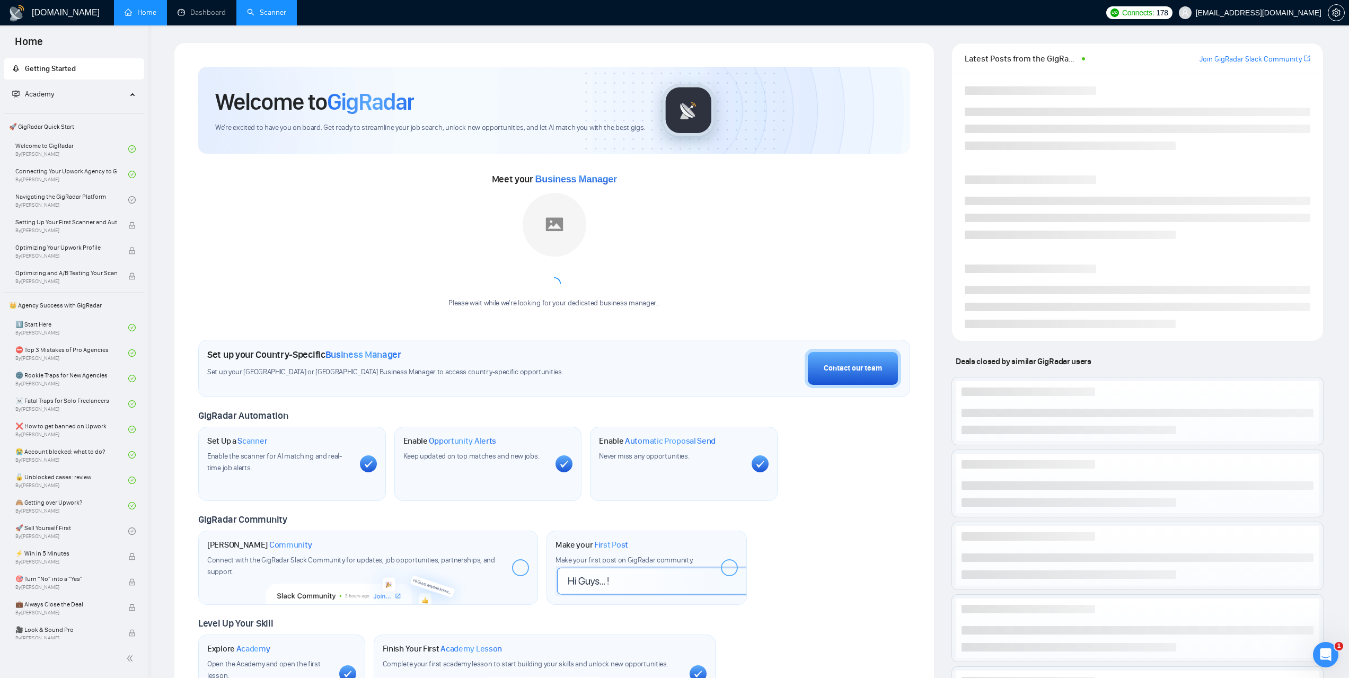 The height and width of the screenshot is (678, 1349). What do you see at coordinates (554, 303) in the screenshot?
I see `div: Please wait while we're looking for your dedicated business manager...` at bounding box center [554, 303].